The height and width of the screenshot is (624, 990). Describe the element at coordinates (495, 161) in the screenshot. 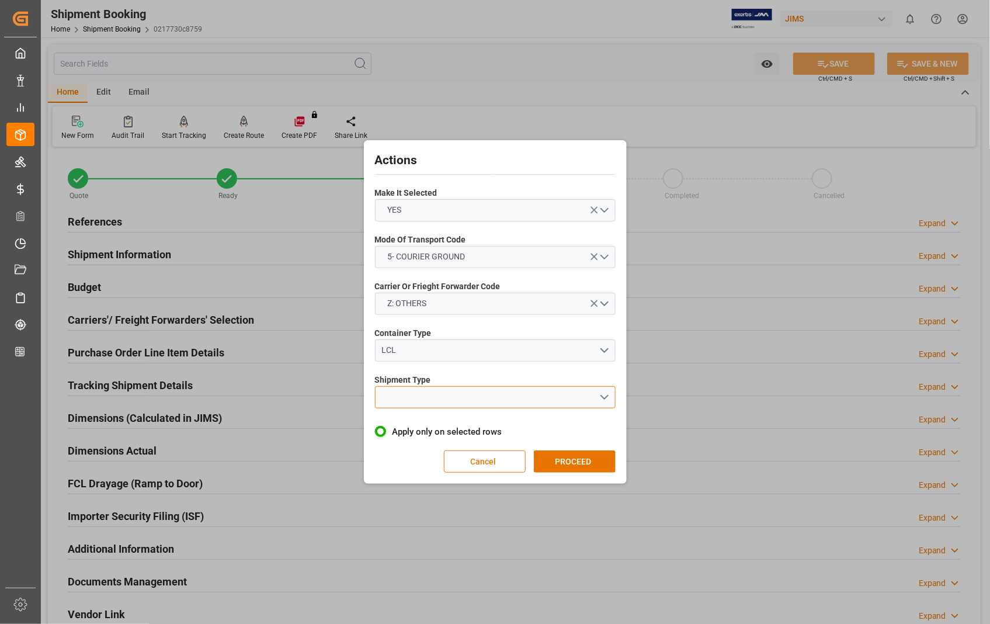

I see `h2: Actions` at that location.